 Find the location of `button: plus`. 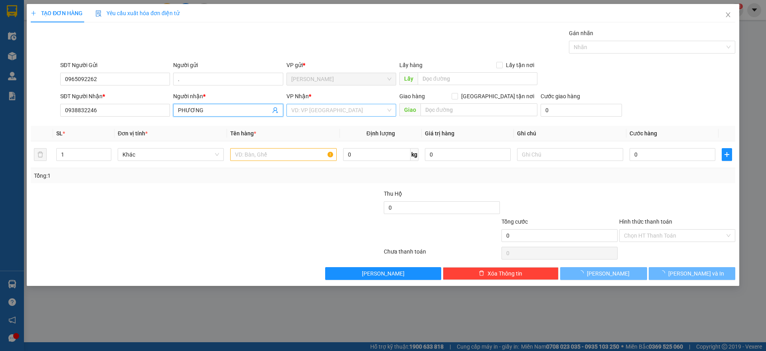

button: plus is located at coordinates (727, 154).